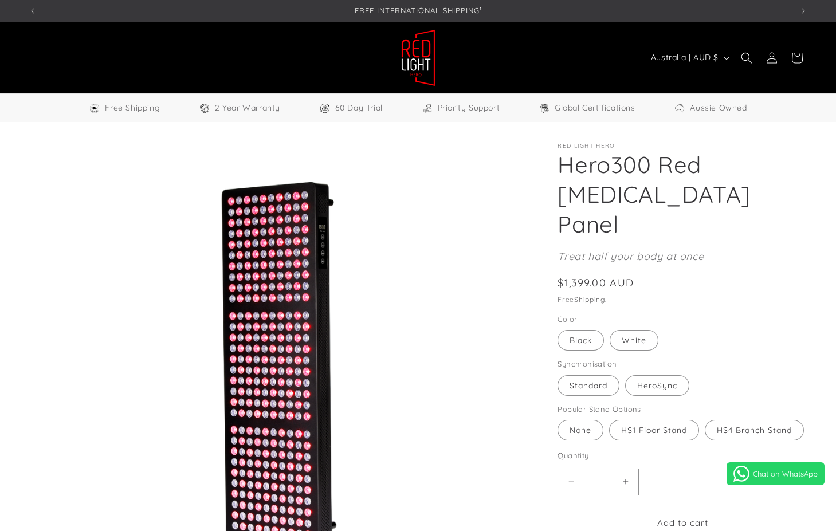 This screenshot has width=836, height=531. I want to click on a: 60 Day Trial, so click(351, 108).